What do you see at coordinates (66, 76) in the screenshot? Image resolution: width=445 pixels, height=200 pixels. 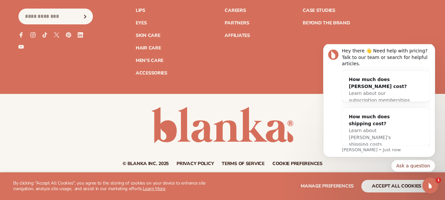 I see `div: How much does shipping cost?` at bounding box center [66, 76].